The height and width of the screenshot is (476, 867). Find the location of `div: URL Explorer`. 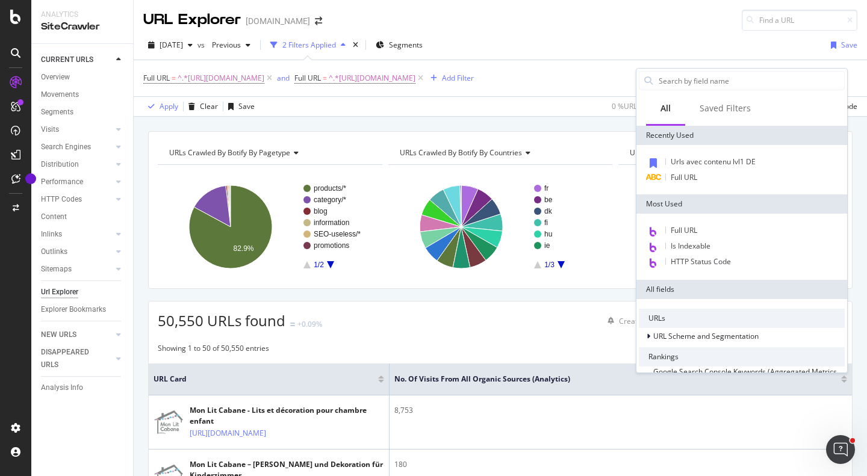

div: URL Explorer is located at coordinates (192, 20).